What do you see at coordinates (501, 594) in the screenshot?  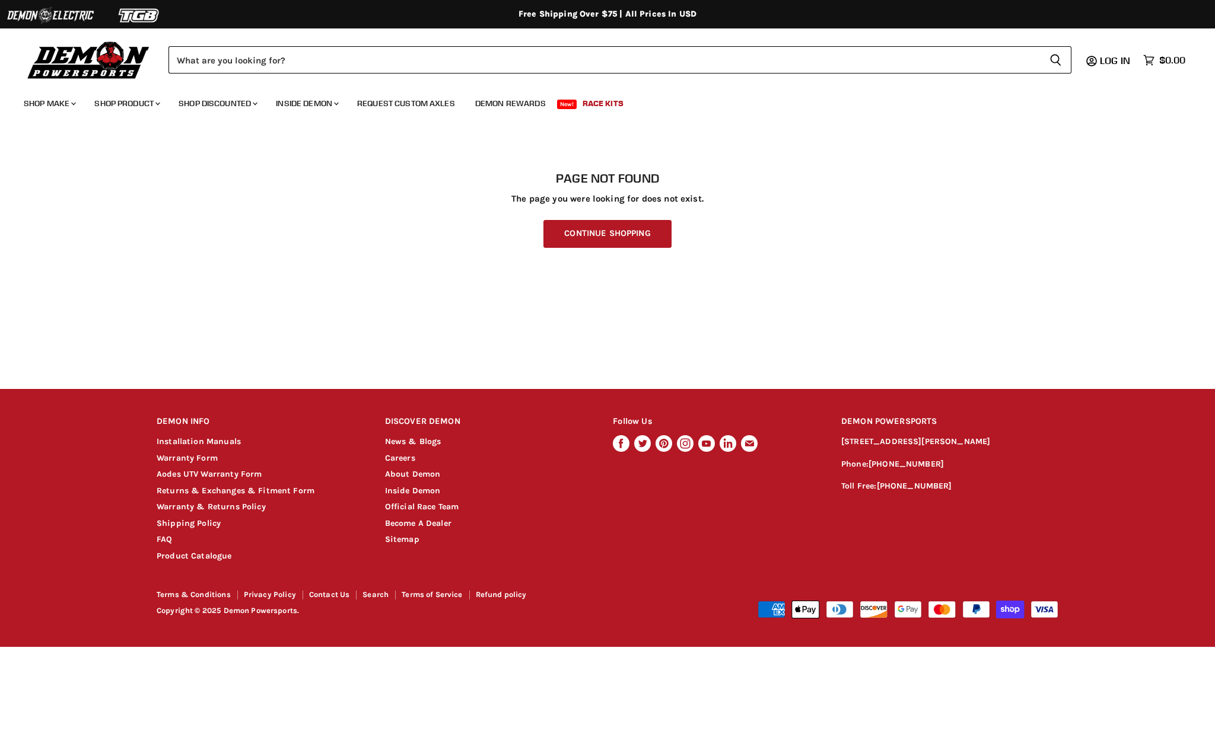 I see `a: Refund policy` at bounding box center [501, 594].